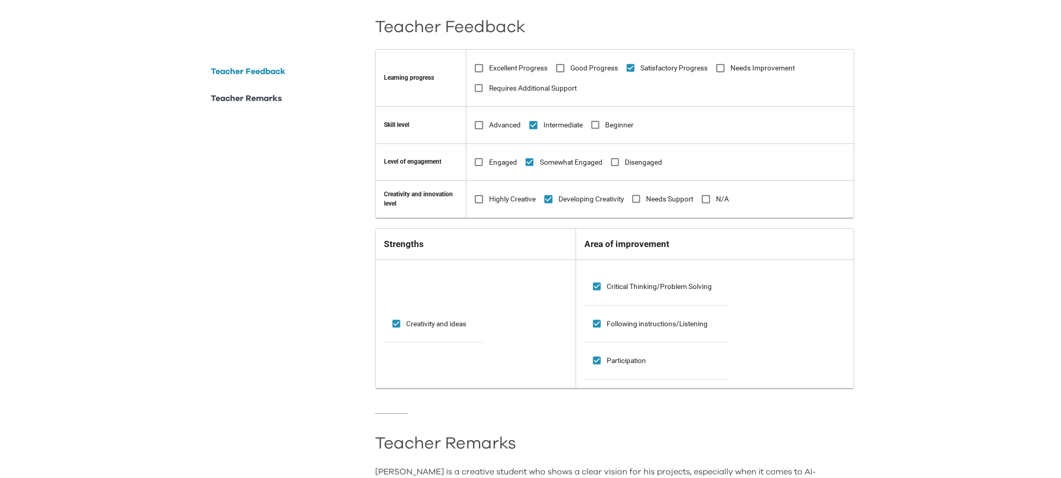 Image resolution: width=1061 pixels, height=478 pixels. Describe the element at coordinates (505, 125) in the screenshot. I see `span: Advanced` at that location.